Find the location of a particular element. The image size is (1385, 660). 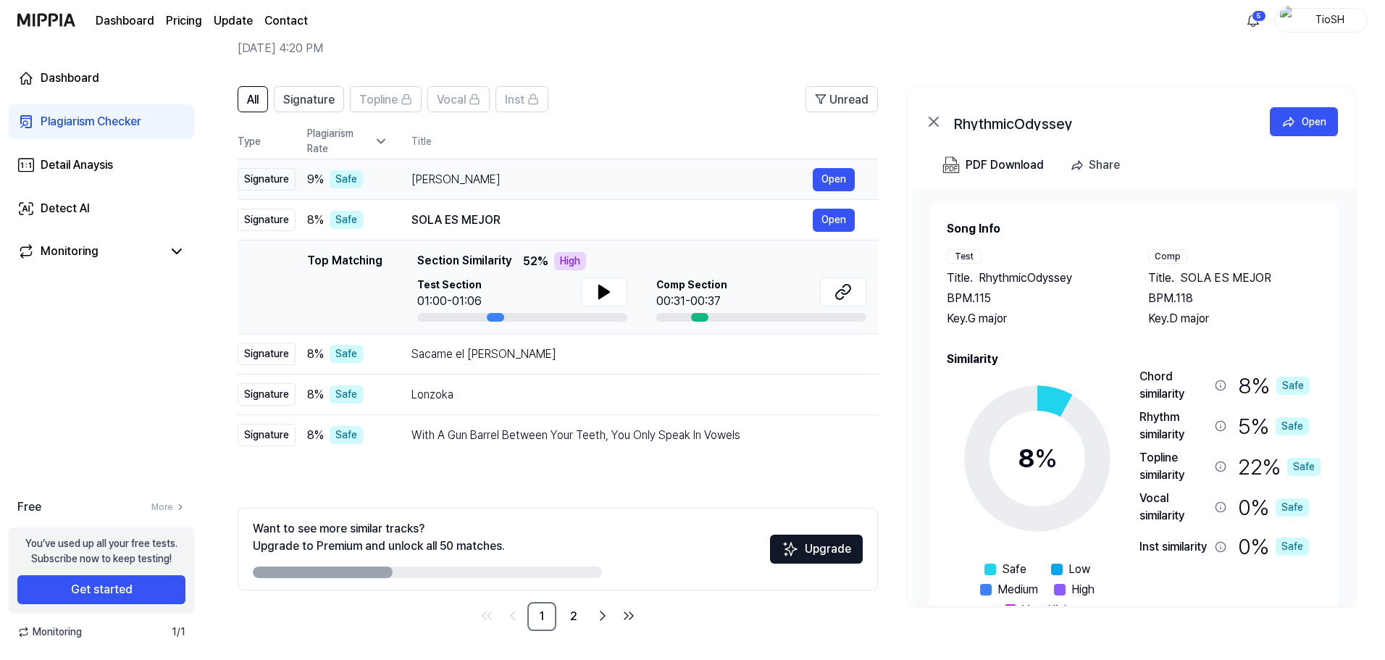

a: Go to first page is located at coordinates (487, 616).